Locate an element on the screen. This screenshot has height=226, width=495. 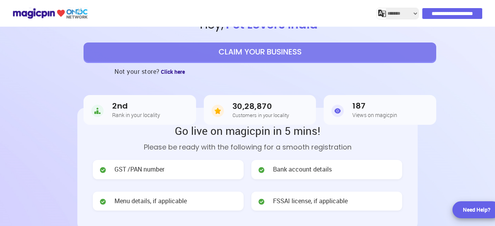
span: Menu details, if applicable is located at coordinates (150, 201).